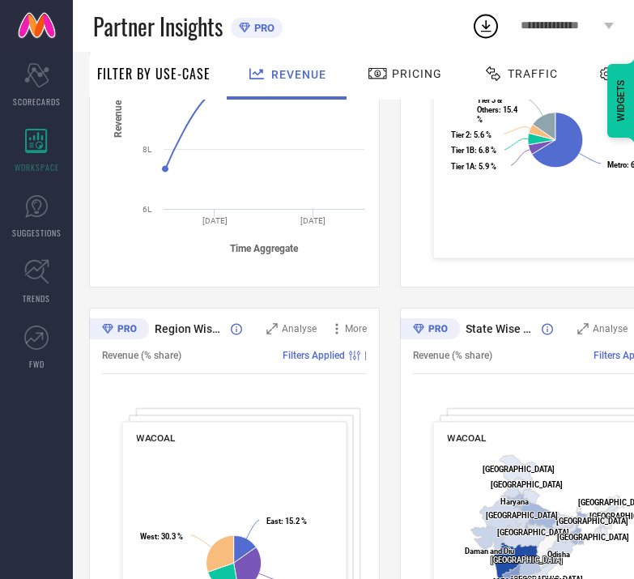 The image size is (634, 579). Describe the element at coordinates (148, 536) in the screenshot. I see `tspan: West` at that location.